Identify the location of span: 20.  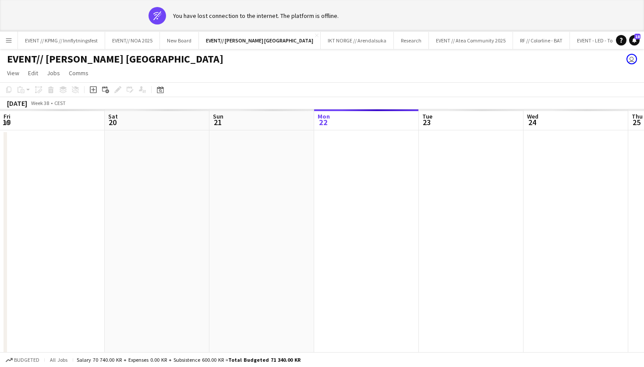
(112, 122).